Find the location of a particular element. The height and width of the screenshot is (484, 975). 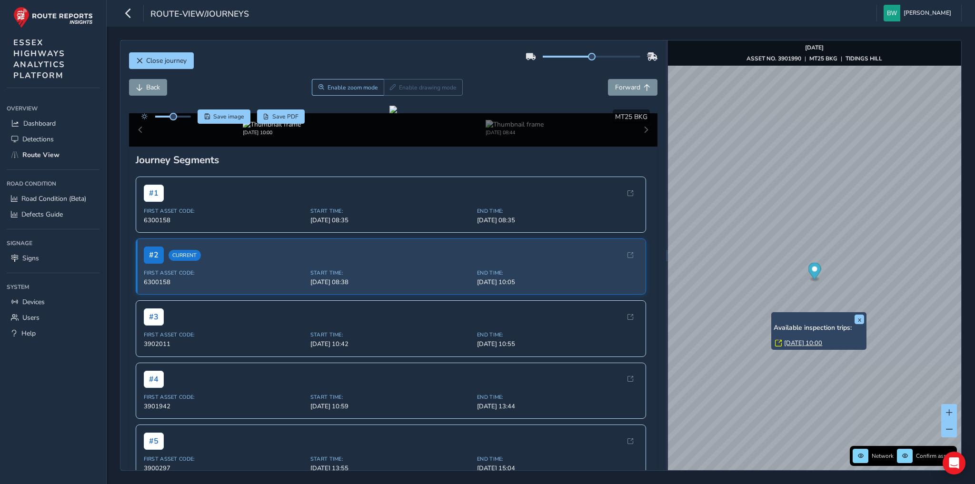

a: Devices is located at coordinates (53, 302).